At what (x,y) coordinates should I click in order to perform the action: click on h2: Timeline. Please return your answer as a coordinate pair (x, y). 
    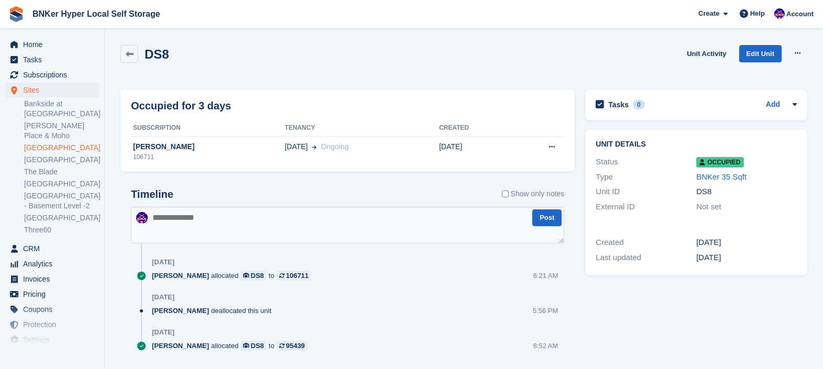
    Looking at the image, I should click on (152, 194).